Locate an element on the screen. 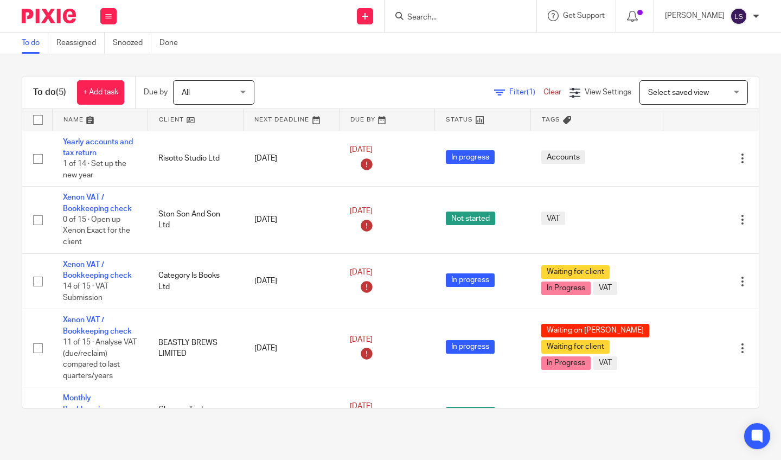 This screenshot has height=460, width=781. span: 11 of 15 · Analyse VAT (due/reclaim) compared to last quarters/years is located at coordinates (100, 359).